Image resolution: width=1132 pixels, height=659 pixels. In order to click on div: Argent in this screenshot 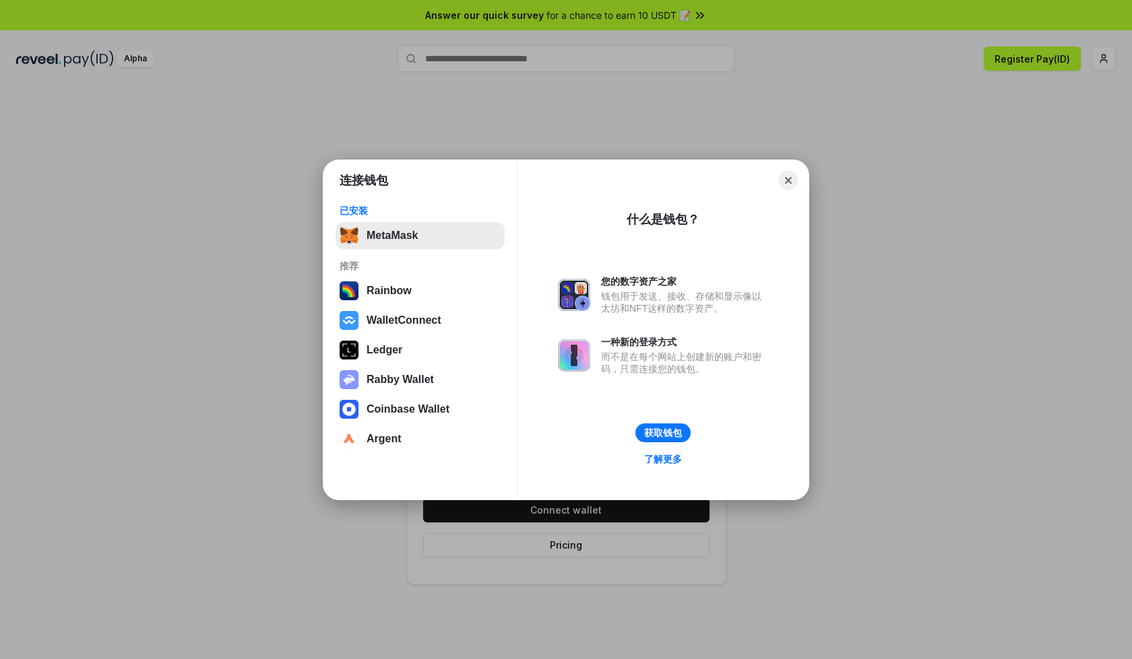, I will do `click(384, 439)`.